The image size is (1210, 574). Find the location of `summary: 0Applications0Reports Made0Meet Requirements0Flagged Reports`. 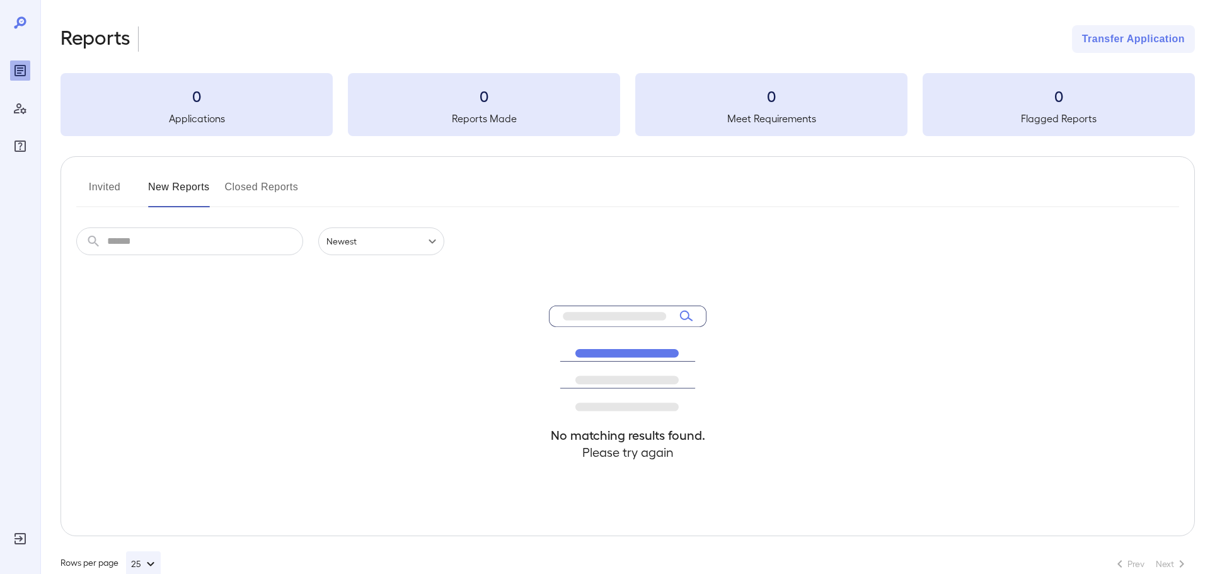

summary: 0Applications0Reports Made0Meet Requirements0Flagged Reports is located at coordinates (628, 105).